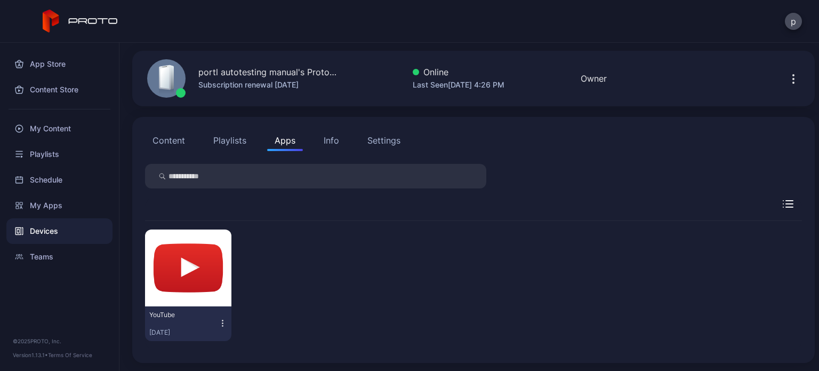 This screenshot has height=371, width=819. I want to click on a: Schedule, so click(59, 180).